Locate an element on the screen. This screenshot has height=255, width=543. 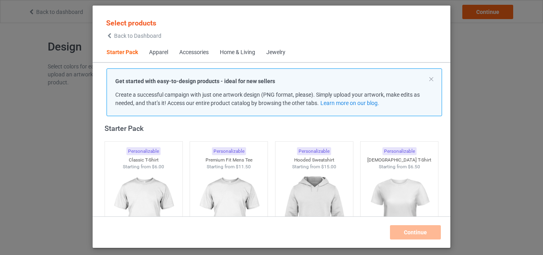
span: Create a successful campaign with just one artwork design (PNG format, please). Simply upload you... is located at coordinates (268, 99).